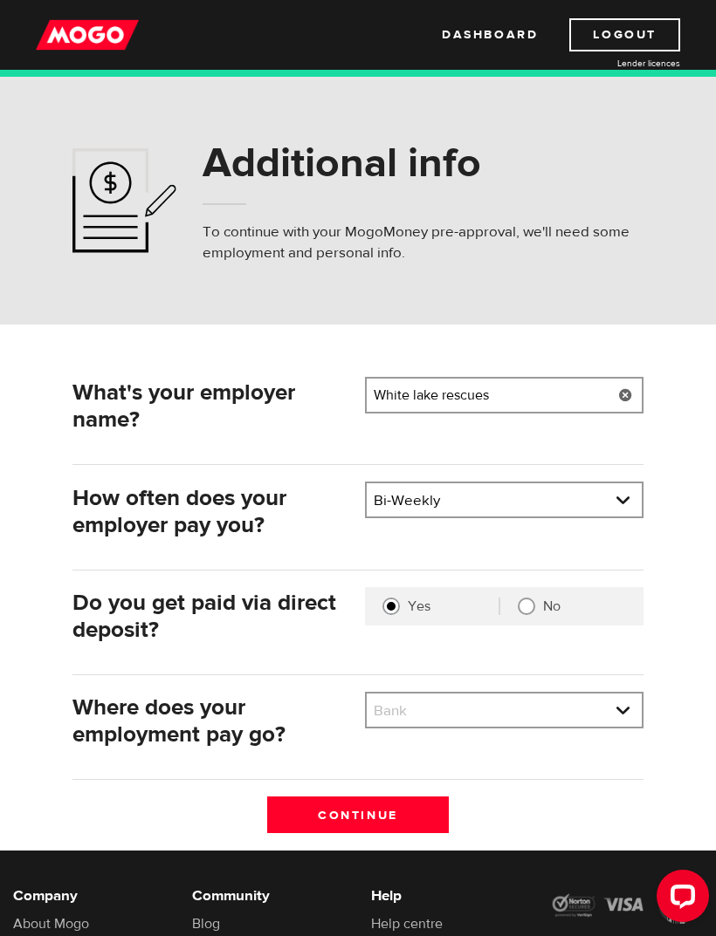 This screenshot has width=716, height=936. I want to click on h2: How often does your employer pay you?, so click(211, 512).